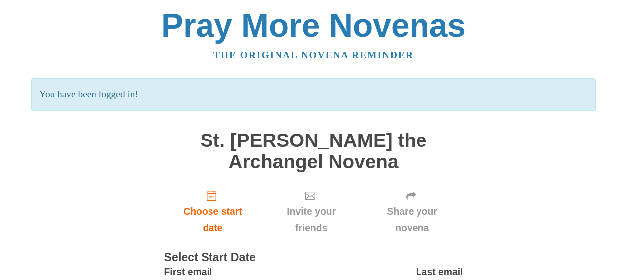  What do you see at coordinates (313, 94) in the screenshot?
I see `p: You have been logged in!` at bounding box center [313, 94].